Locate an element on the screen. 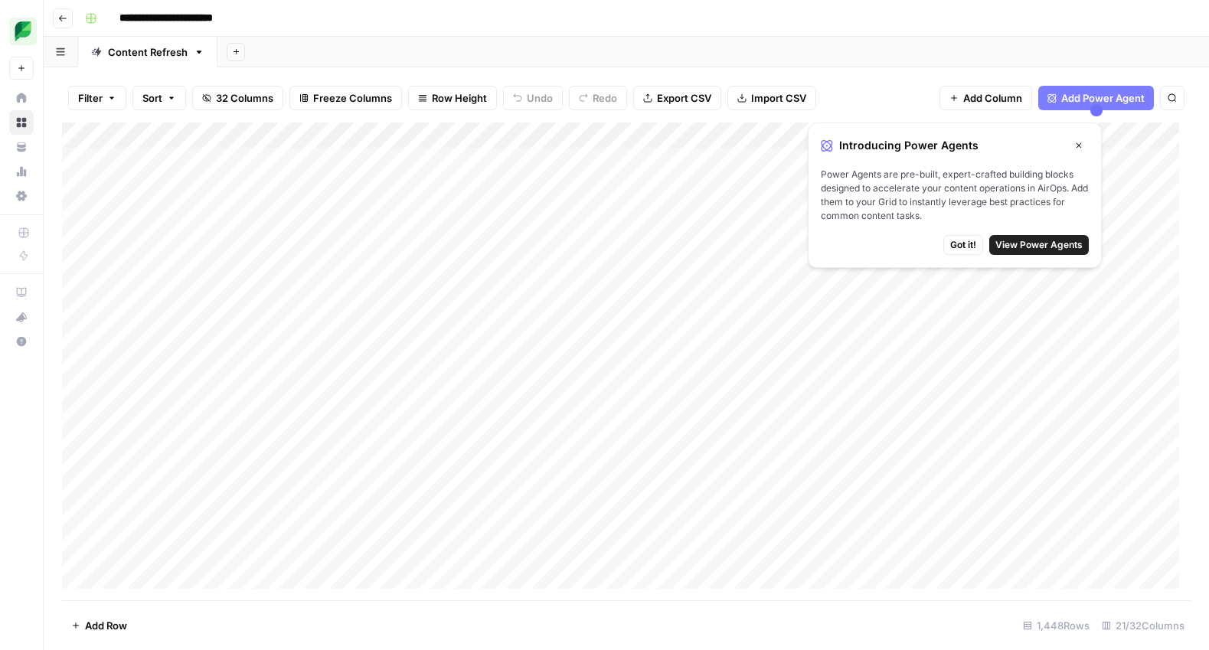  span: Redo is located at coordinates (605, 98).